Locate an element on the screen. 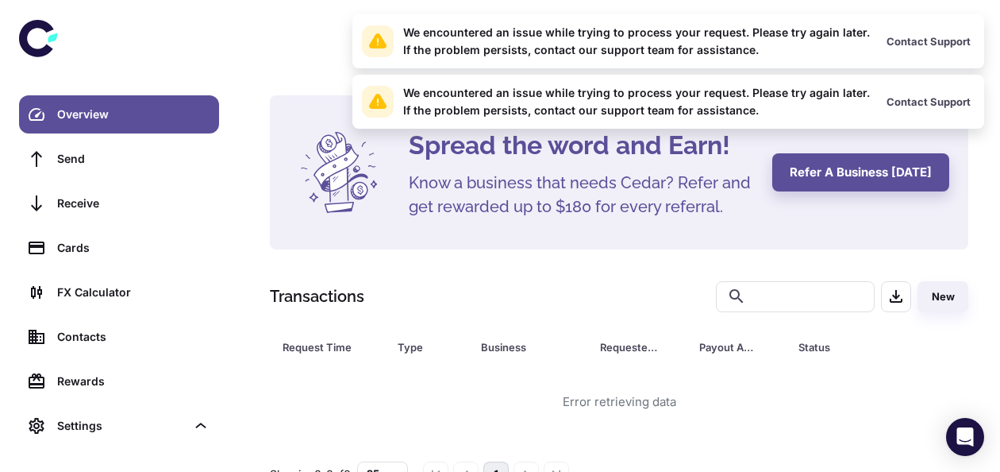  span: Requested Amount is located at coordinates (640, 347).